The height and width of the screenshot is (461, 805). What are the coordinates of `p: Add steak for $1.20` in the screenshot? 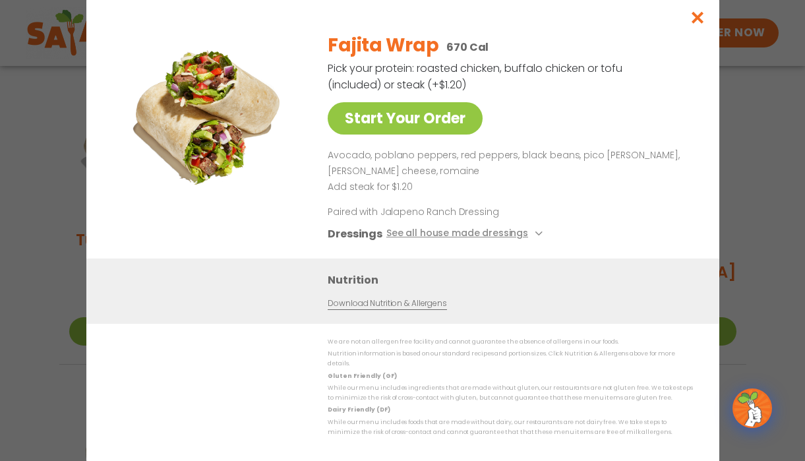 It's located at (508, 187).